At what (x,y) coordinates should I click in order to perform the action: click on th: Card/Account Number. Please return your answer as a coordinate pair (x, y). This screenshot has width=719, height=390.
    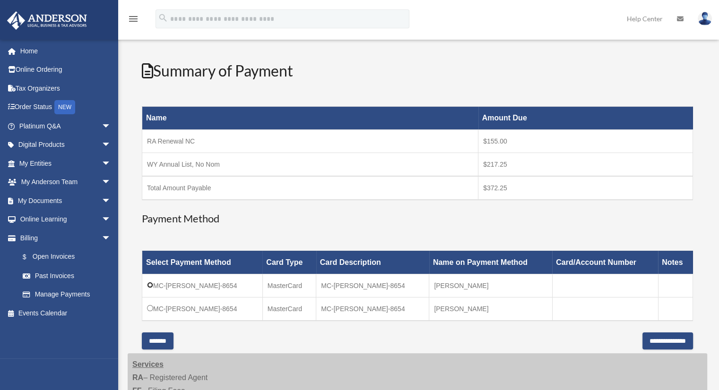
    Looking at the image, I should click on (605, 262).